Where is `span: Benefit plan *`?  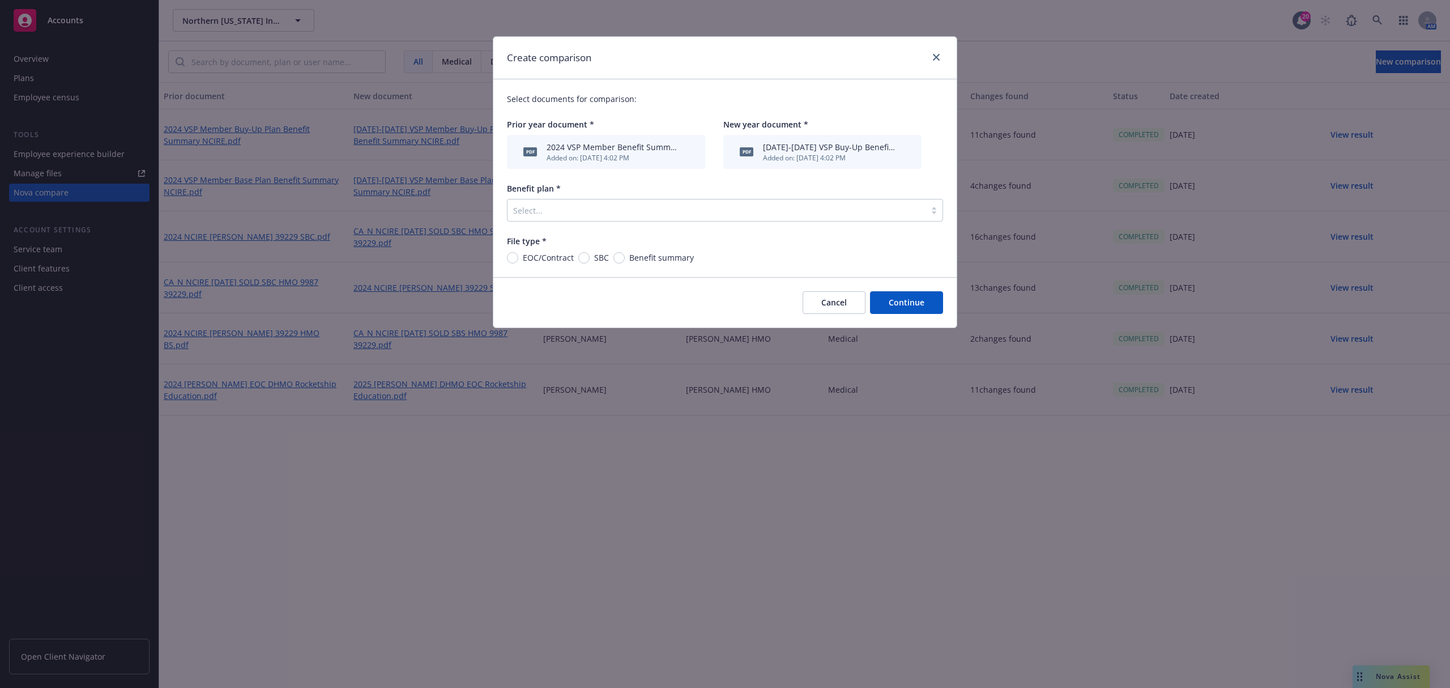 span: Benefit plan * is located at coordinates (534, 188).